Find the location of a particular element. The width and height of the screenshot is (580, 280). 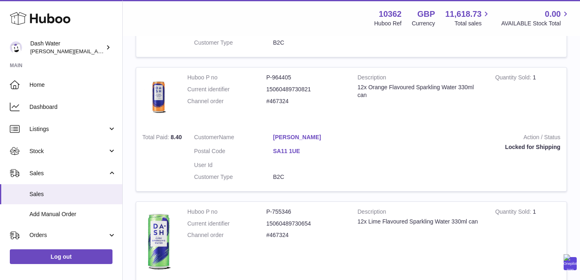

div: Currency is located at coordinates (423, 23).